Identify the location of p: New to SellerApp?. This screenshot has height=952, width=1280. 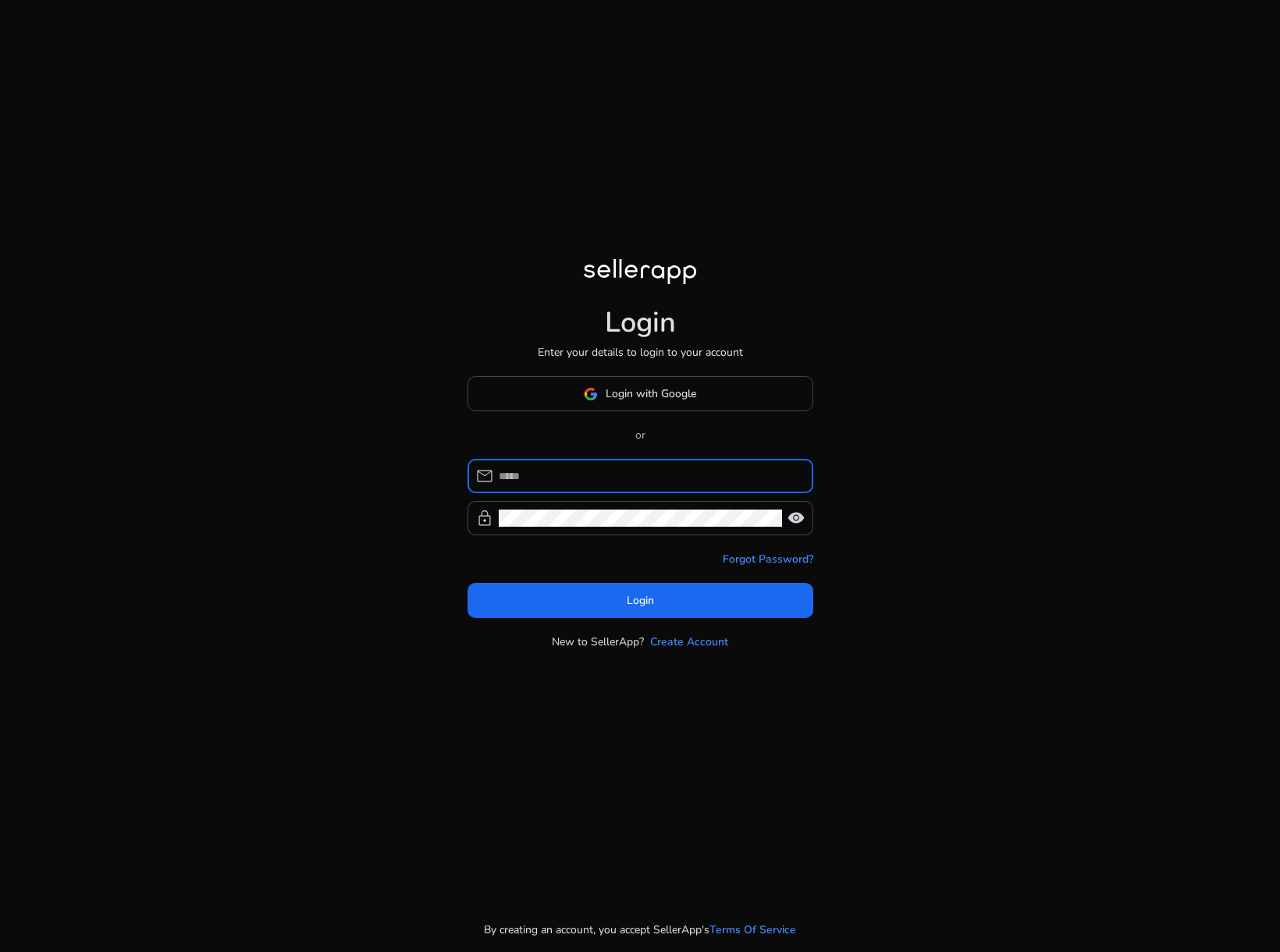
(598, 641).